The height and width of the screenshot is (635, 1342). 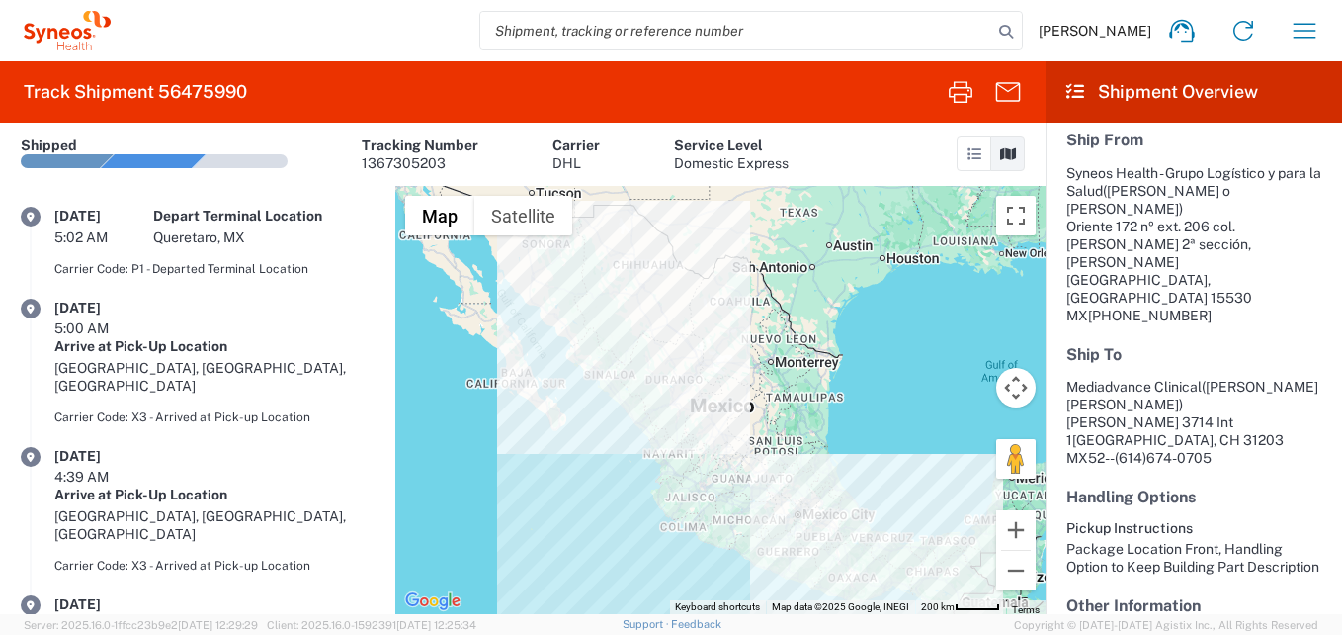 What do you see at coordinates (1026, 609) in the screenshot?
I see `a: Terms` at bounding box center [1026, 609].